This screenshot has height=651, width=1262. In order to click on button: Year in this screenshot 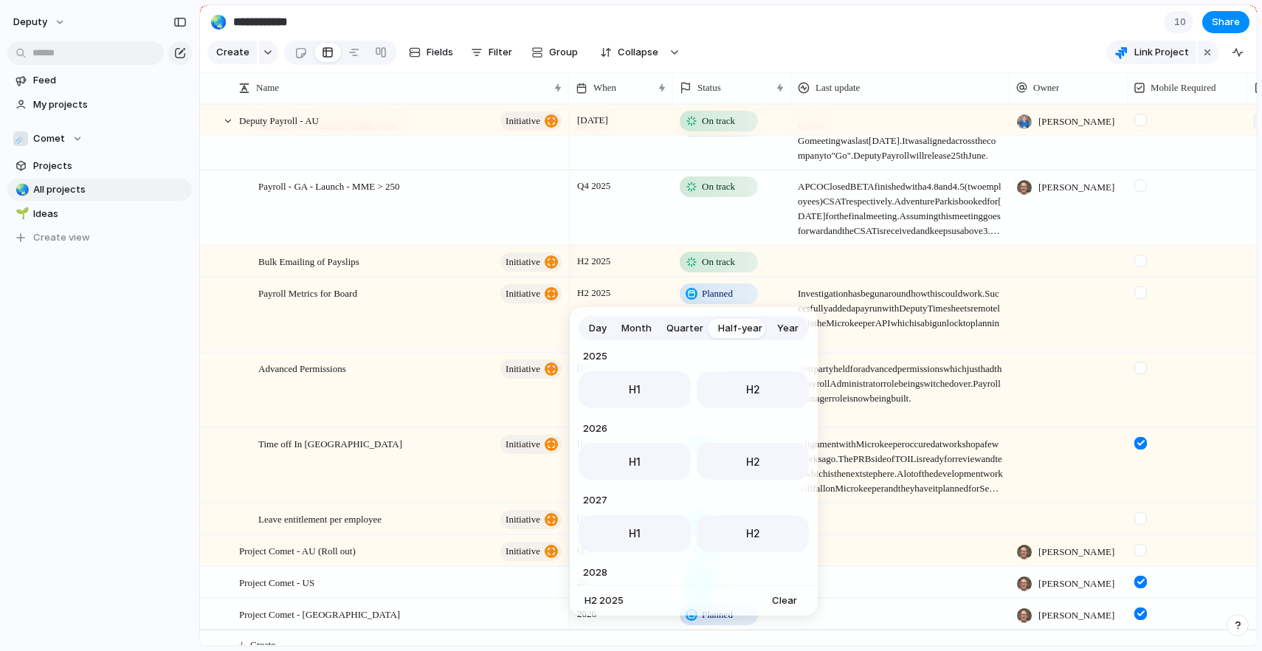, I will do `click(788, 328)`.